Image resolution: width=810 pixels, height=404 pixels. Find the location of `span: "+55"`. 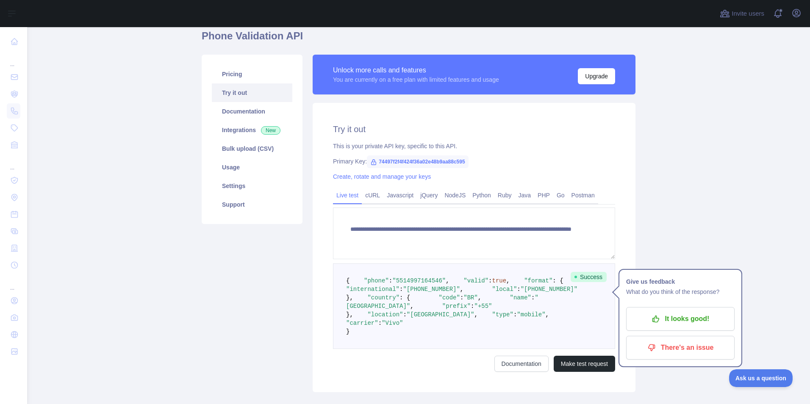

span: "+55" is located at coordinates (483, 306).